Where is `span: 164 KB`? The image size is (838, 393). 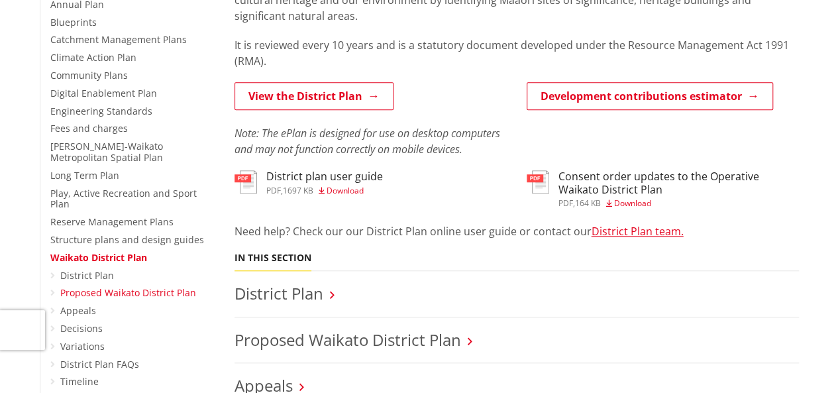
span: 164 KB is located at coordinates (588, 203).